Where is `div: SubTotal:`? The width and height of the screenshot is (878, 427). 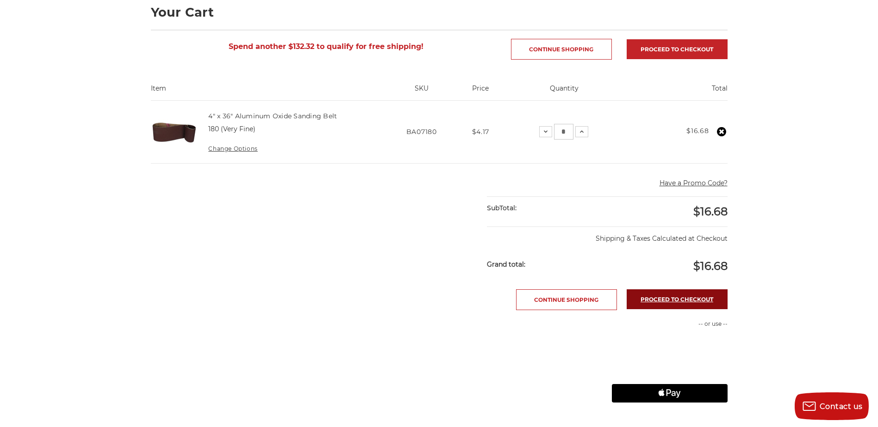
div: SubTotal: is located at coordinates (547, 208).